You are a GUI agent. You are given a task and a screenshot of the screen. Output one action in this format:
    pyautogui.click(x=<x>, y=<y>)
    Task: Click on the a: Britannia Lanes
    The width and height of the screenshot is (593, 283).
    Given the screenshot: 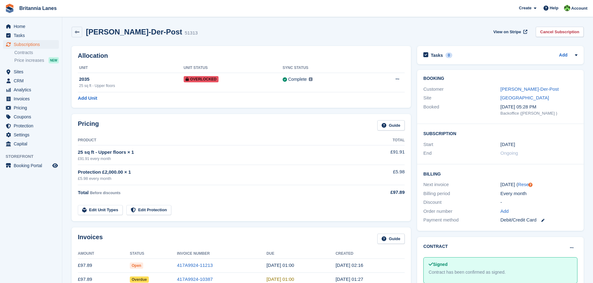 What is the action you would take?
    pyautogui.click(x=38, y=8)
    